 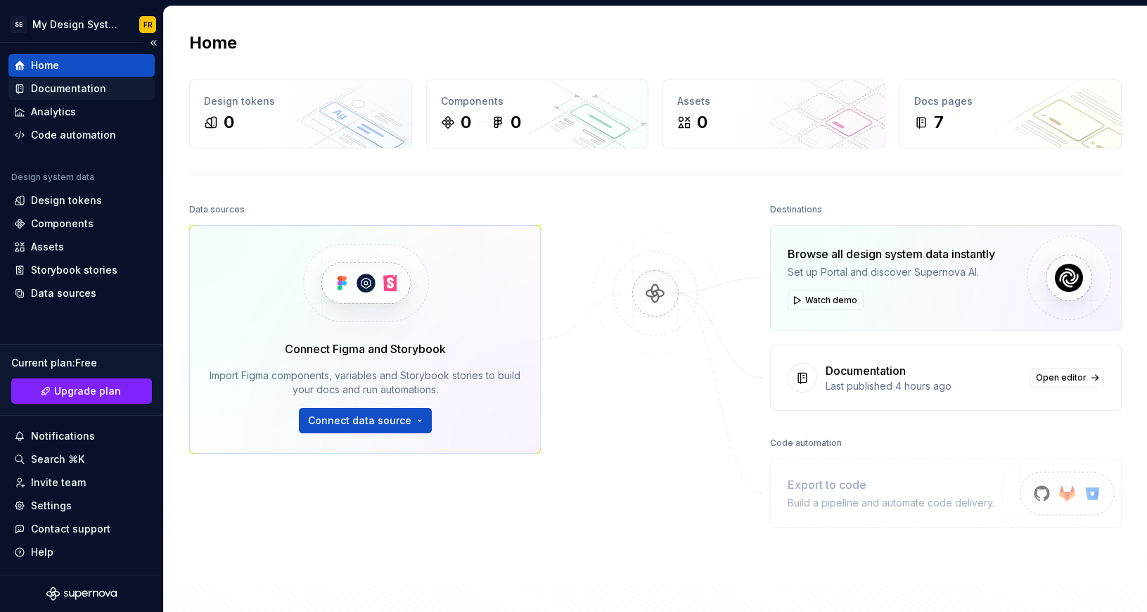 I want to click on a: Analytics, so click(x=82, y=112).